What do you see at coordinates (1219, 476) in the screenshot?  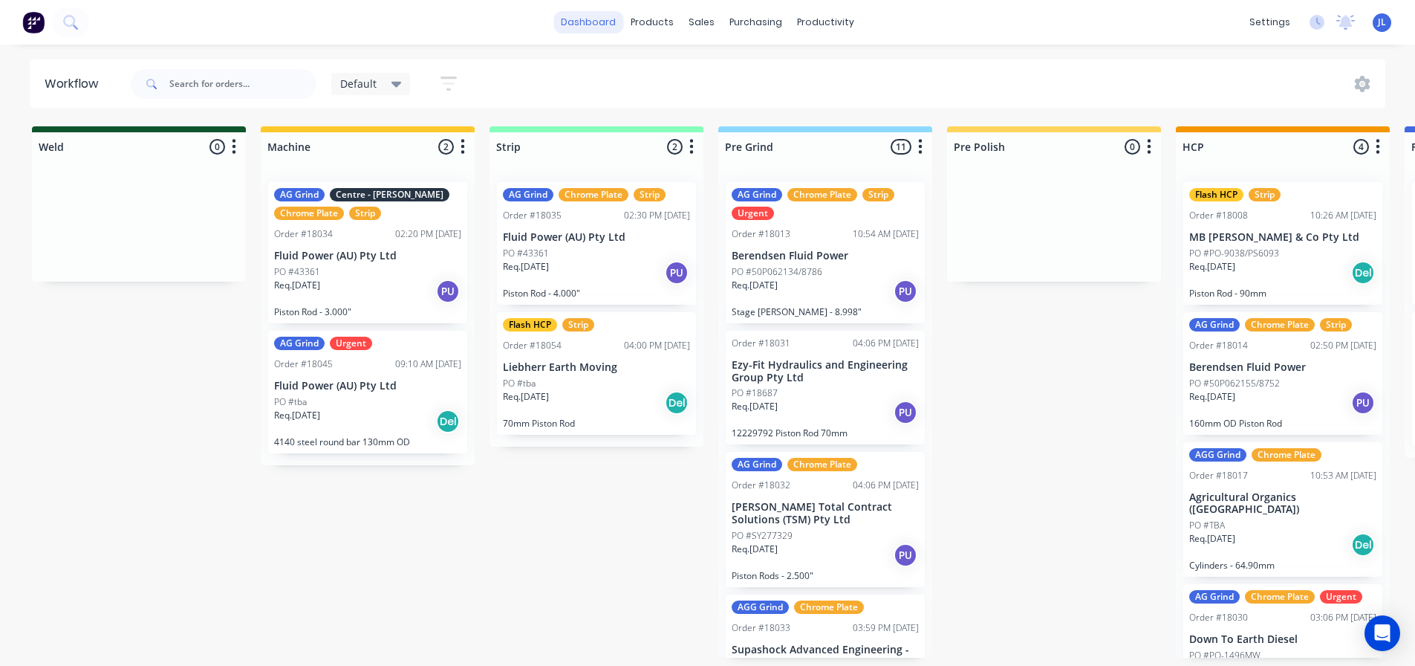 I see `div: Order #18017` at bounding box center [1219, 476].